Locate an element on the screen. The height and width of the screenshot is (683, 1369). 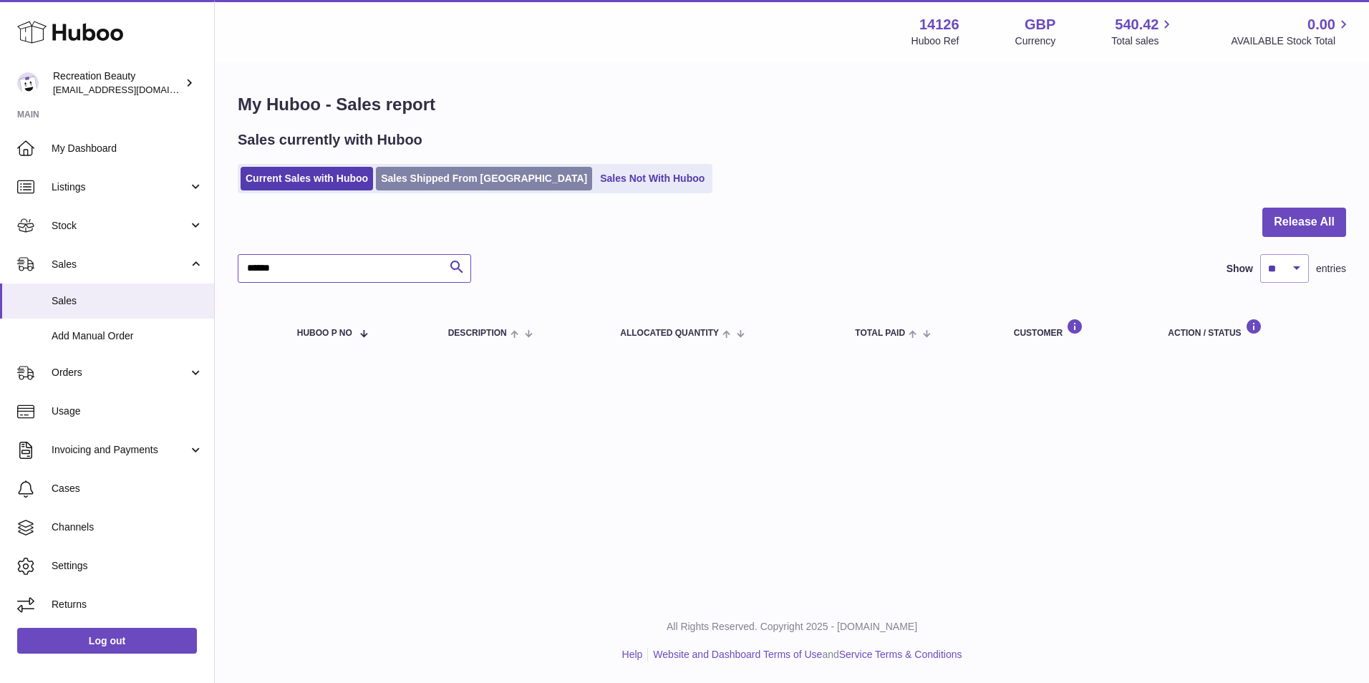
span: Add Manual Order is located at coordinates (127, 336).